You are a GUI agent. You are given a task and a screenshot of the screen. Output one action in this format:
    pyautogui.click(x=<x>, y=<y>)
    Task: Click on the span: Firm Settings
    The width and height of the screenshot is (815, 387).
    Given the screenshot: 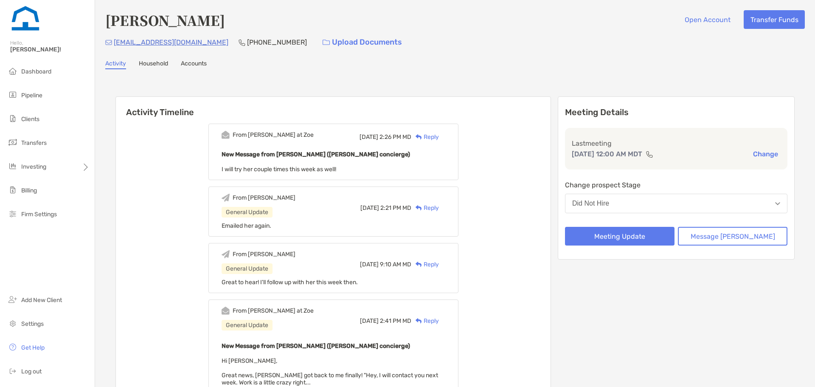 What is the action you would take?
    pyautogui.click(x=39, y=214)
    